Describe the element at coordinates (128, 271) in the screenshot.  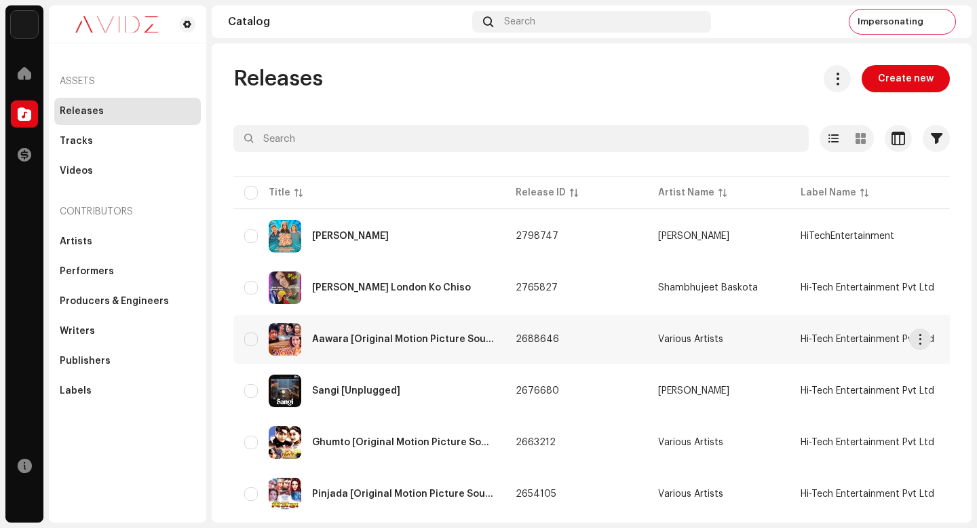
I see `re-m-nav-item: Performers` at that location.